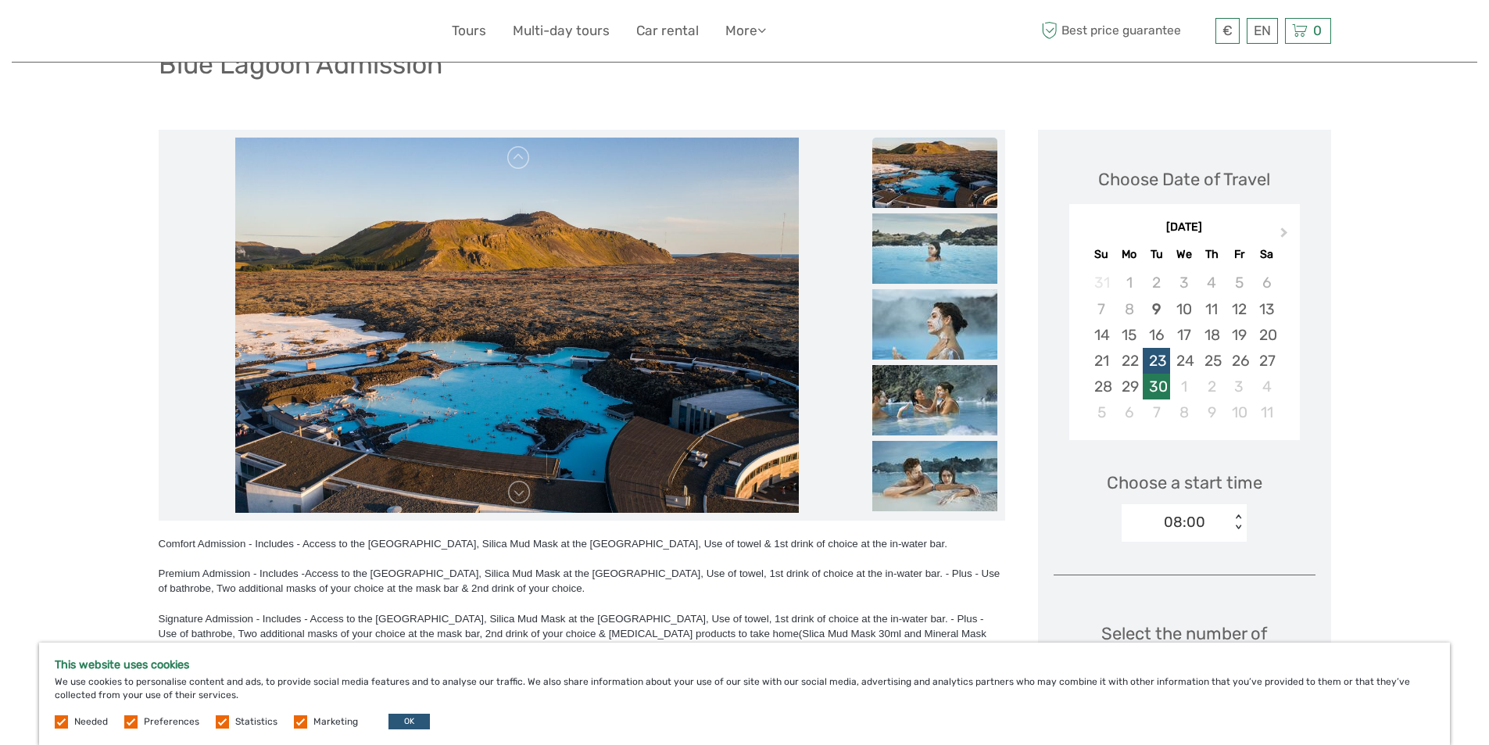 The height and width of the screenshot is (745, 1489). I want to click on div: Choose Friday, September 12th, 2025, so click(1239, 309).